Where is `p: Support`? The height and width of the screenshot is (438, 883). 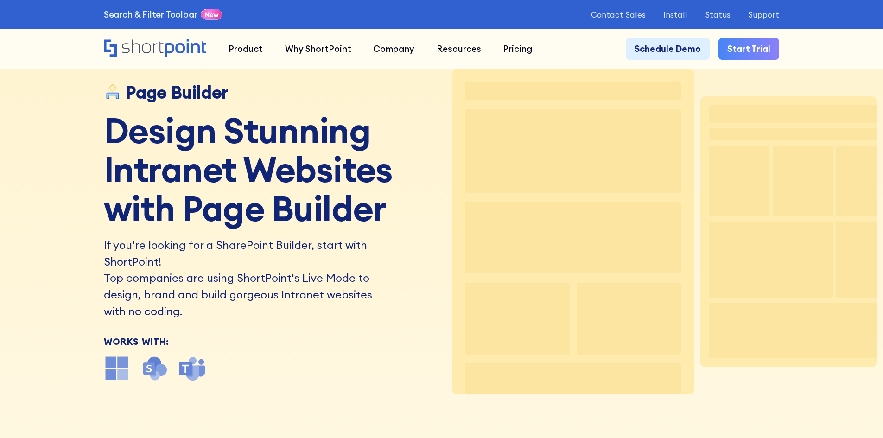
p: Support is located at coordinates (763, 14).